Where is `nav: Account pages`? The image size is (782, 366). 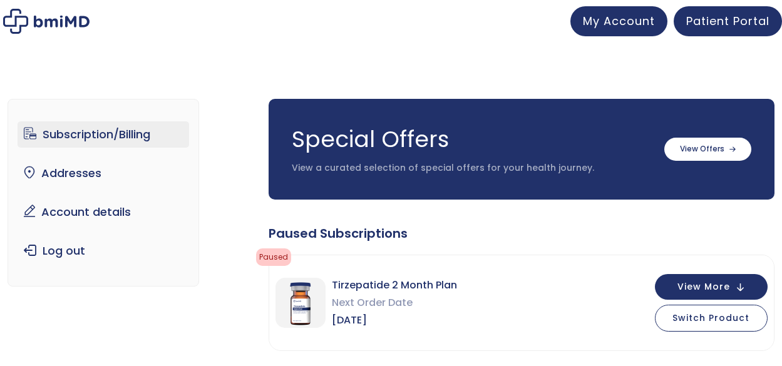
nav: Account pages is located at coordinates (103, 193).